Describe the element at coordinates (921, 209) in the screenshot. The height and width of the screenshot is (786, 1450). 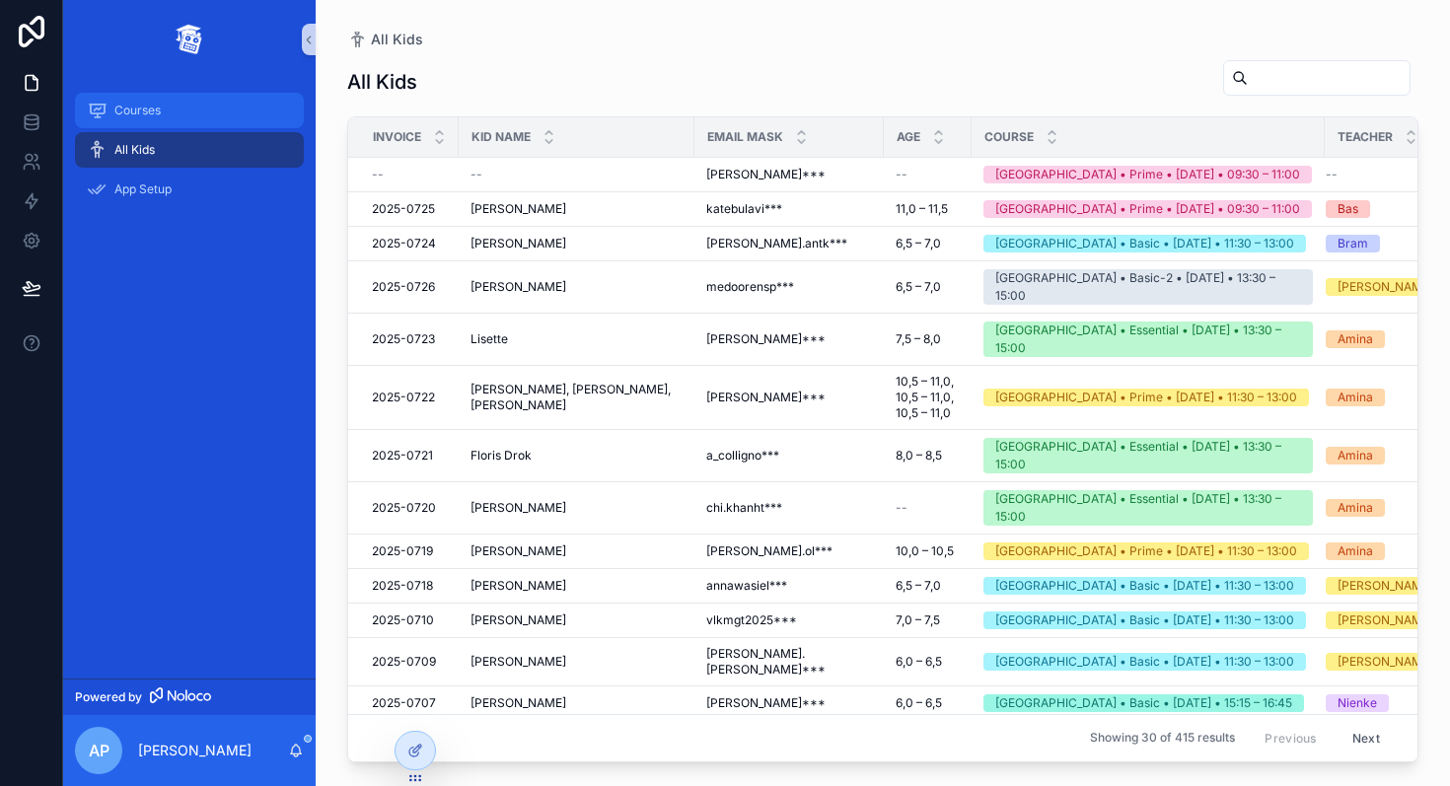
I see `span: 11,0 – 11,5` at that location.